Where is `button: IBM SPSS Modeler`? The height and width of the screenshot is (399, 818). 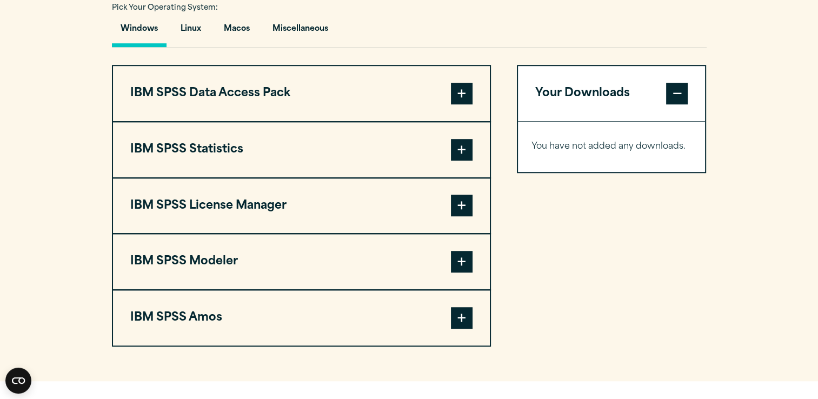
button: IBM SPSS Modeler is located at coordinates (301, 262).